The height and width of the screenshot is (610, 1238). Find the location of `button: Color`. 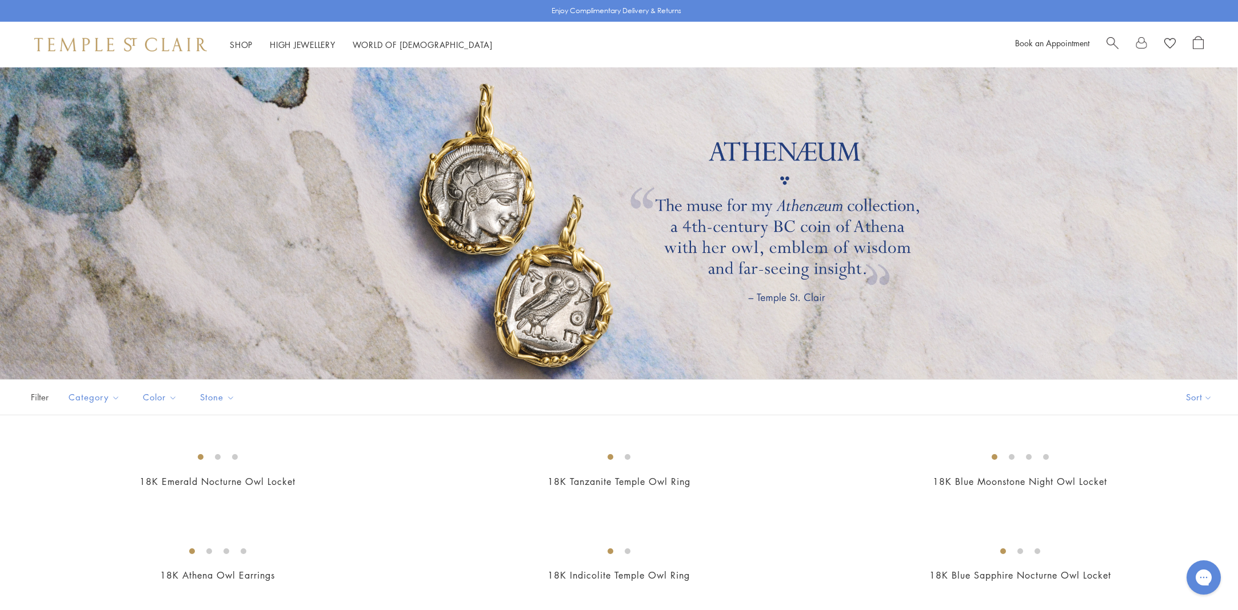

button: Color is located at coordinates (160, 397).